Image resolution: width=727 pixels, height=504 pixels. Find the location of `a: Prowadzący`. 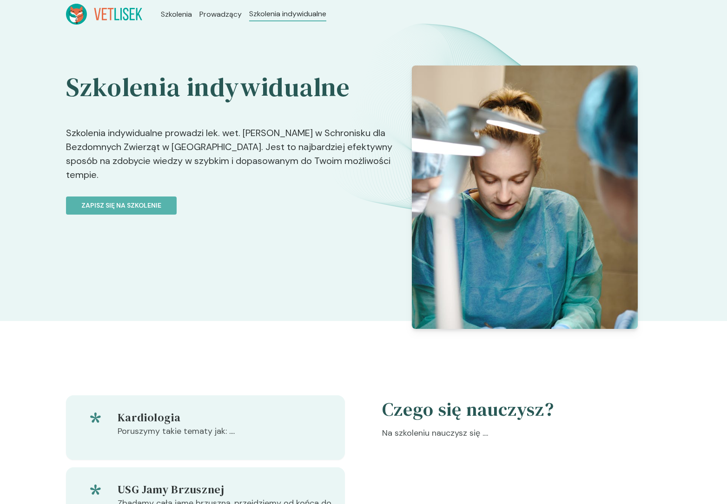

a: Prowadzący is located at coordinates (220, 14).